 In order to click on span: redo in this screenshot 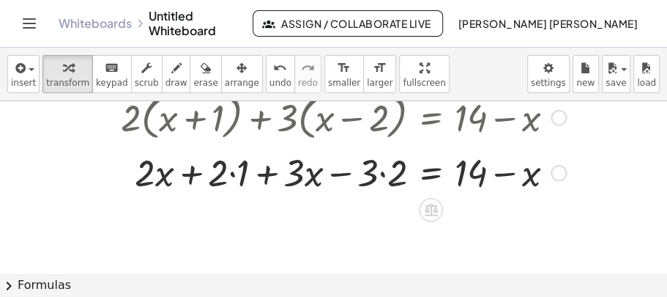, I will do `click(308, 83)`.